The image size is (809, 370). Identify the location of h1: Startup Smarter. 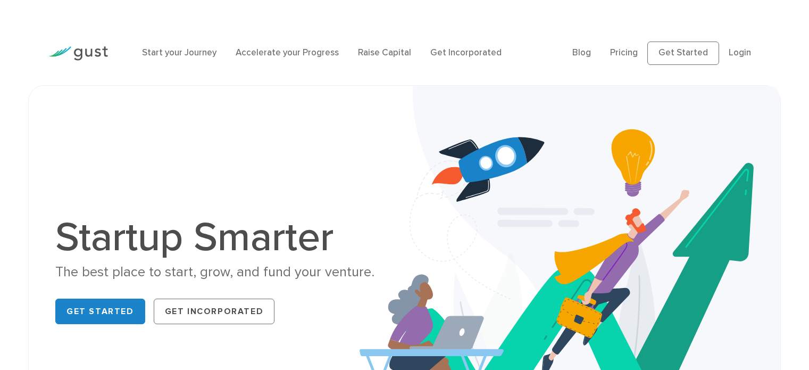
(225, 237).